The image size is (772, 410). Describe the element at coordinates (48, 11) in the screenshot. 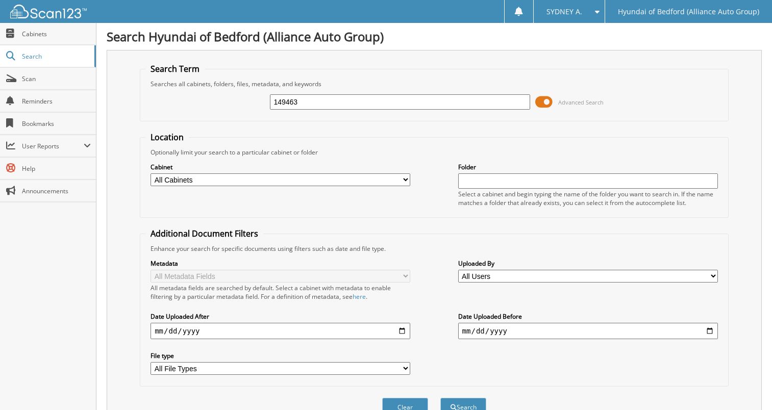

I see `img: scan123-logo-white.svg` at that location.